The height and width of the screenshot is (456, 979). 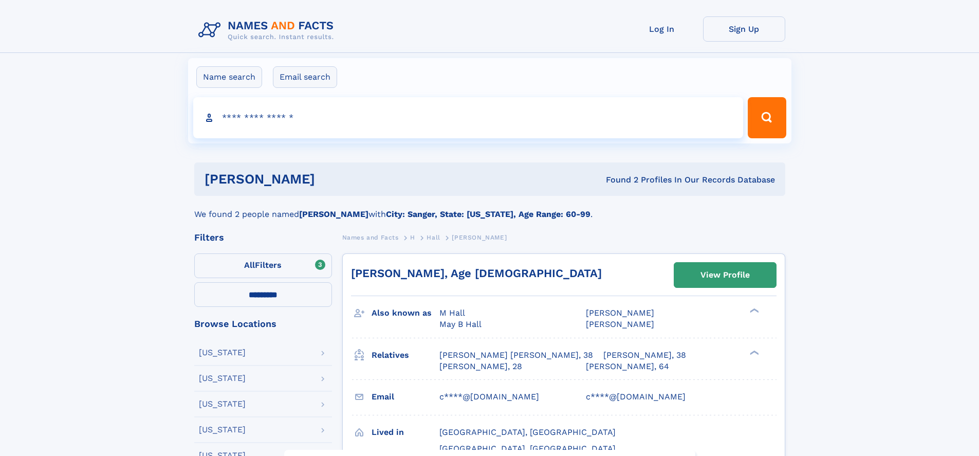 What do you see at coordinates (268, 30) in the screenshot?
I see `img: Logo Names and Facts` at bounding box center [268, 30].